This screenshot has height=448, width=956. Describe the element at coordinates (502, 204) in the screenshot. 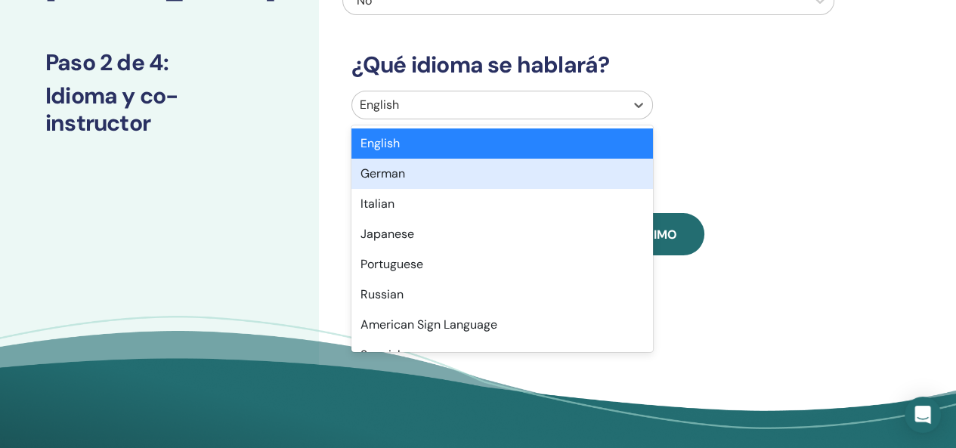

I see `div: Italian` at that location.